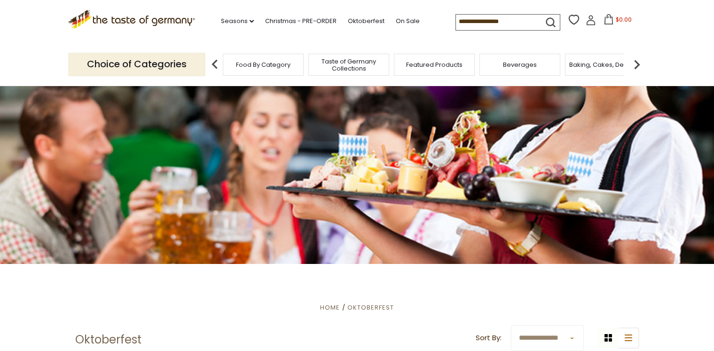 Image resolution: width=714 pixels, height=351 pixels. Describe the element at coordinates (108, 339) in the screenshot. I see `h1: Oktoberfest` at that location.